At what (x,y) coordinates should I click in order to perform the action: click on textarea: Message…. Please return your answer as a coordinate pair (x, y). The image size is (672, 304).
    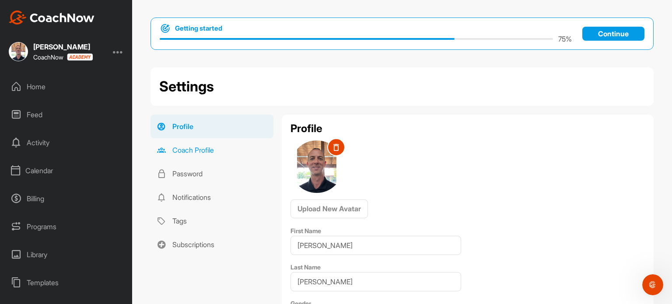
    Looking at the image, I should click on (88, 226).